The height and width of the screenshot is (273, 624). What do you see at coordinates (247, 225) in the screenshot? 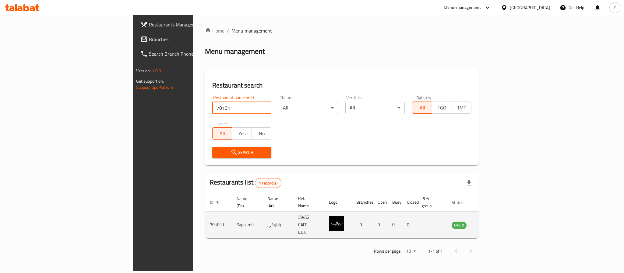
I see `td: Papparoti` at bounding box center [247, 225].